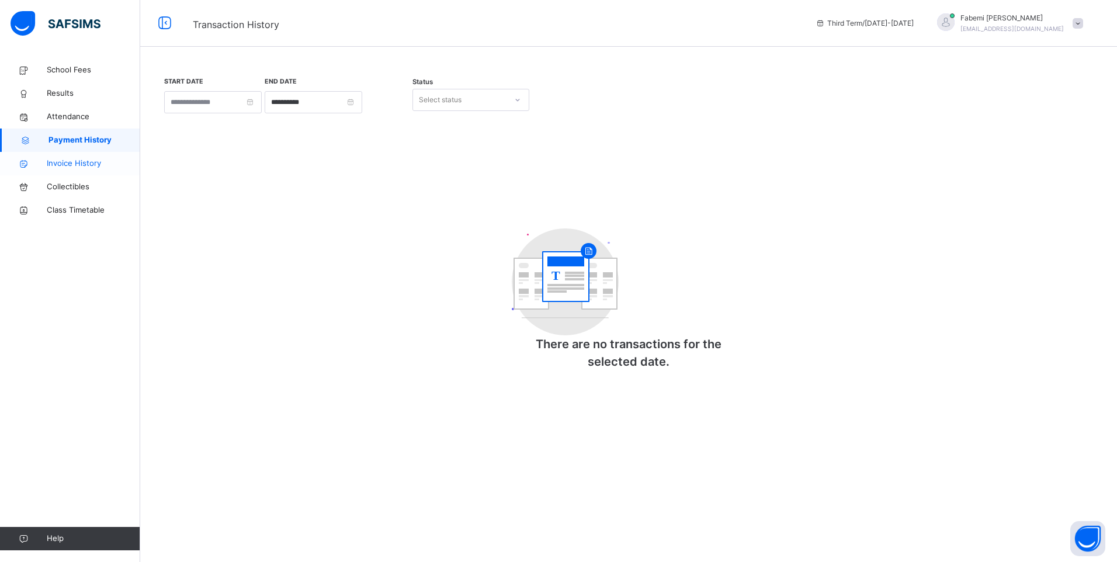 Image resolution: width=1117 pixels, height=562 pixels. Describe the element at coordinates (281, 82) in the screenshot. I see `label: End Date` at that location.